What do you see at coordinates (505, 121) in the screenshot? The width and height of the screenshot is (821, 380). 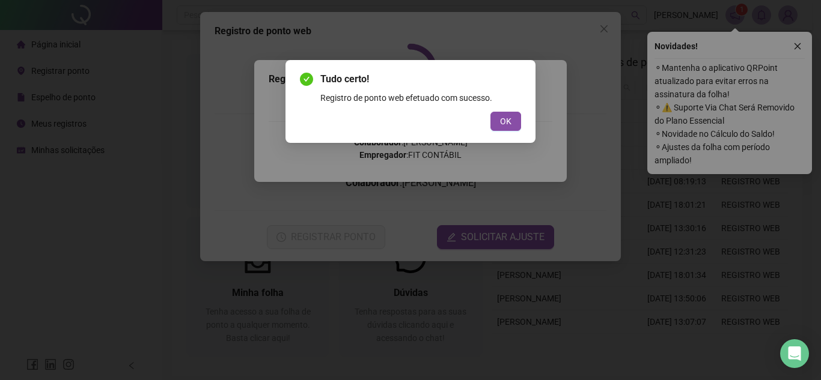 I see `span: OK` at bounding box center [505, 121].